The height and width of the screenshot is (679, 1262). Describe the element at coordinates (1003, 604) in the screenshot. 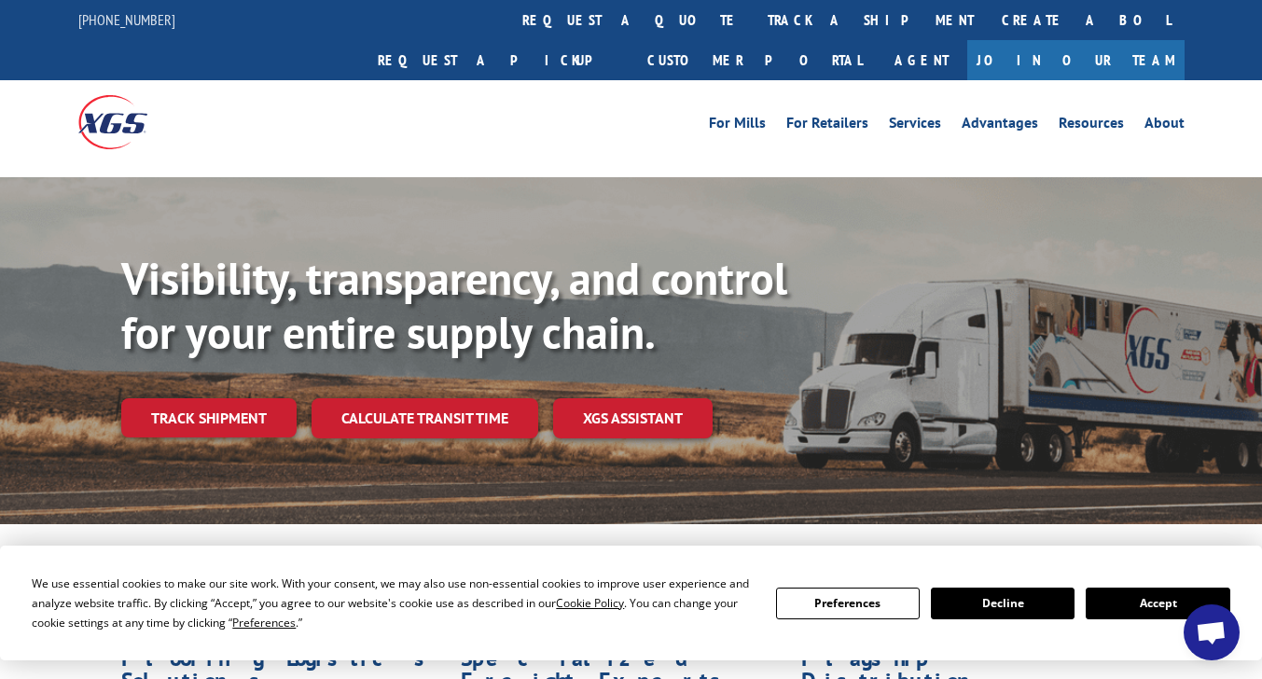

I see `button: Decline` at that location.